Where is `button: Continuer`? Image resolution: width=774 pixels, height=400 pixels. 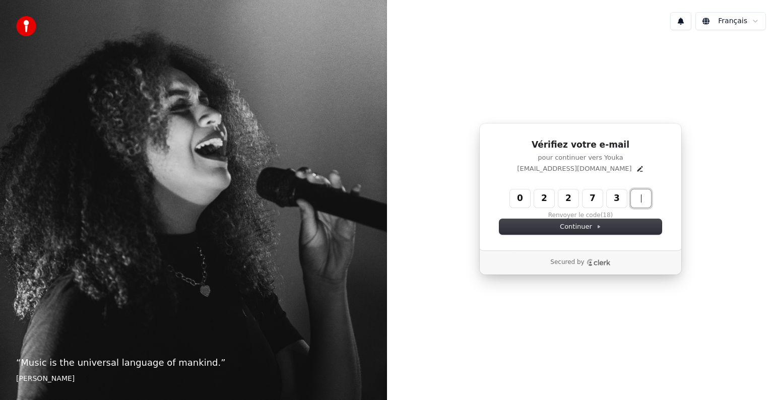
button: Continuer is located at coordinates (580, 227).